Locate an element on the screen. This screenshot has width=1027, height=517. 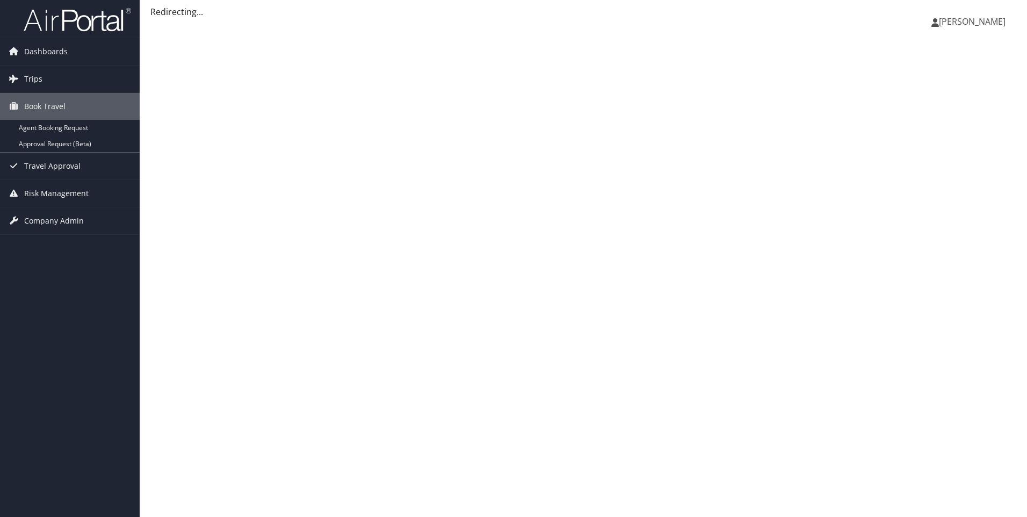
div: Redirecting... is located at coordinates (583, 12).